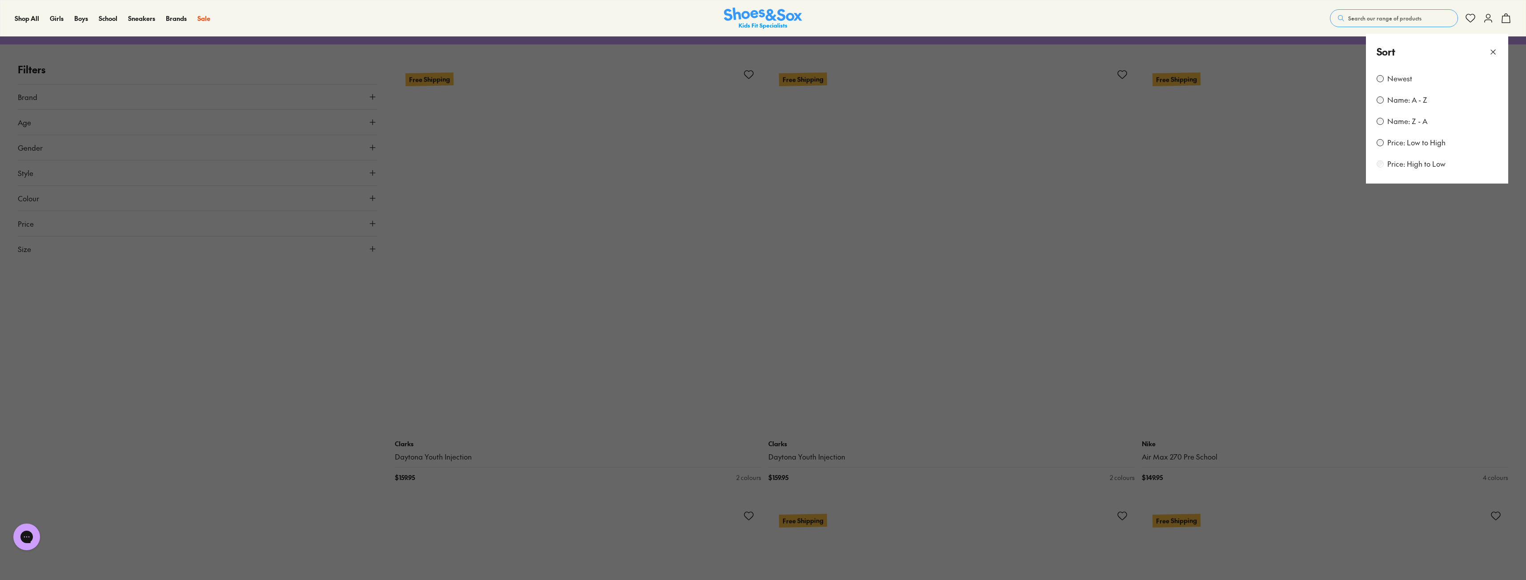  Describe the element at coordinates (1416, 143) in the screenshot. I see `label: Price: Low to High` at that location.